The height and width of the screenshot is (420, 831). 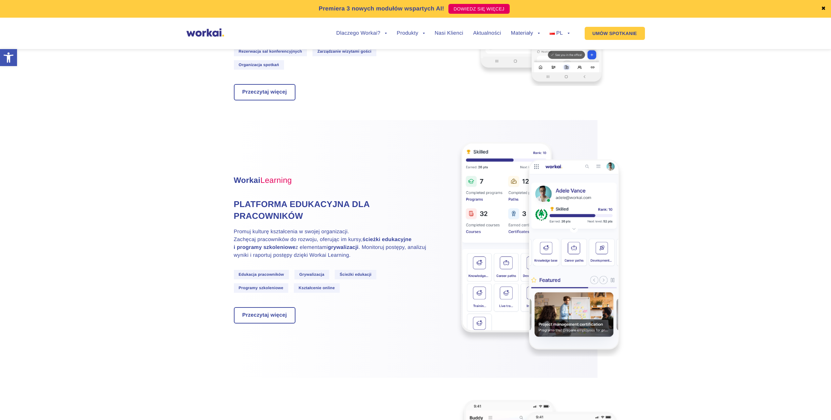 I want to click on span: PL, so click(x=559, y=33).